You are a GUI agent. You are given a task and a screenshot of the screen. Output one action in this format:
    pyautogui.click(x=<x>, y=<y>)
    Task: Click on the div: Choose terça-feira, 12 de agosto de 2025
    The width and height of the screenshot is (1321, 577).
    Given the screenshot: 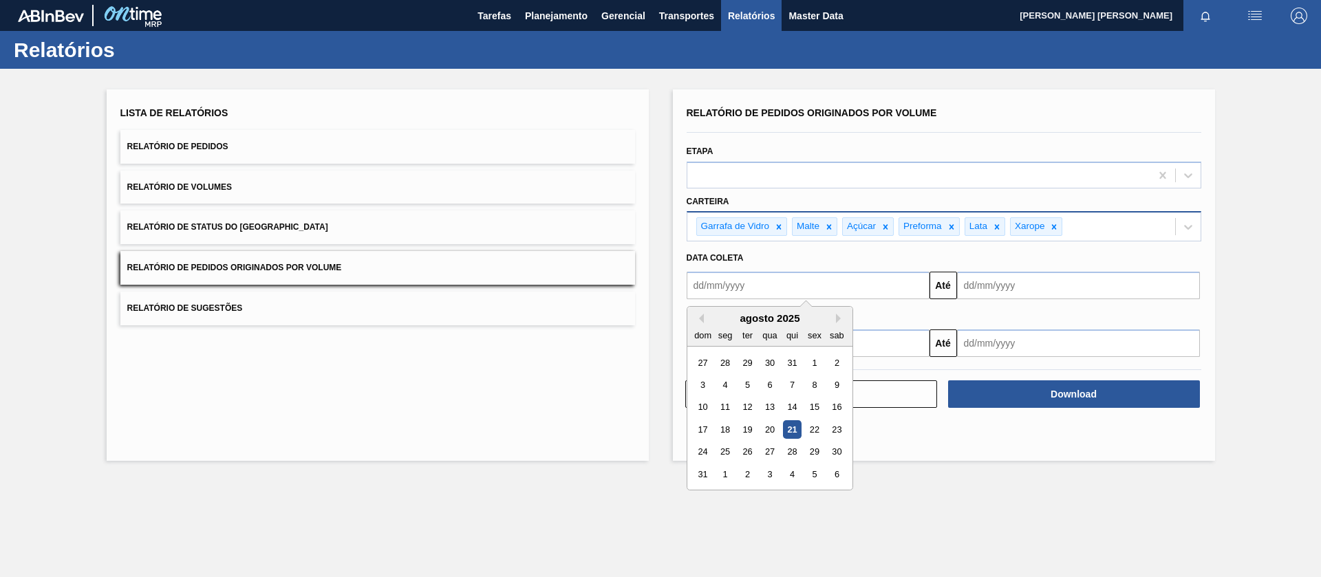 What is the action you would take?
    pyautogui.click(x=746, y=407)
    